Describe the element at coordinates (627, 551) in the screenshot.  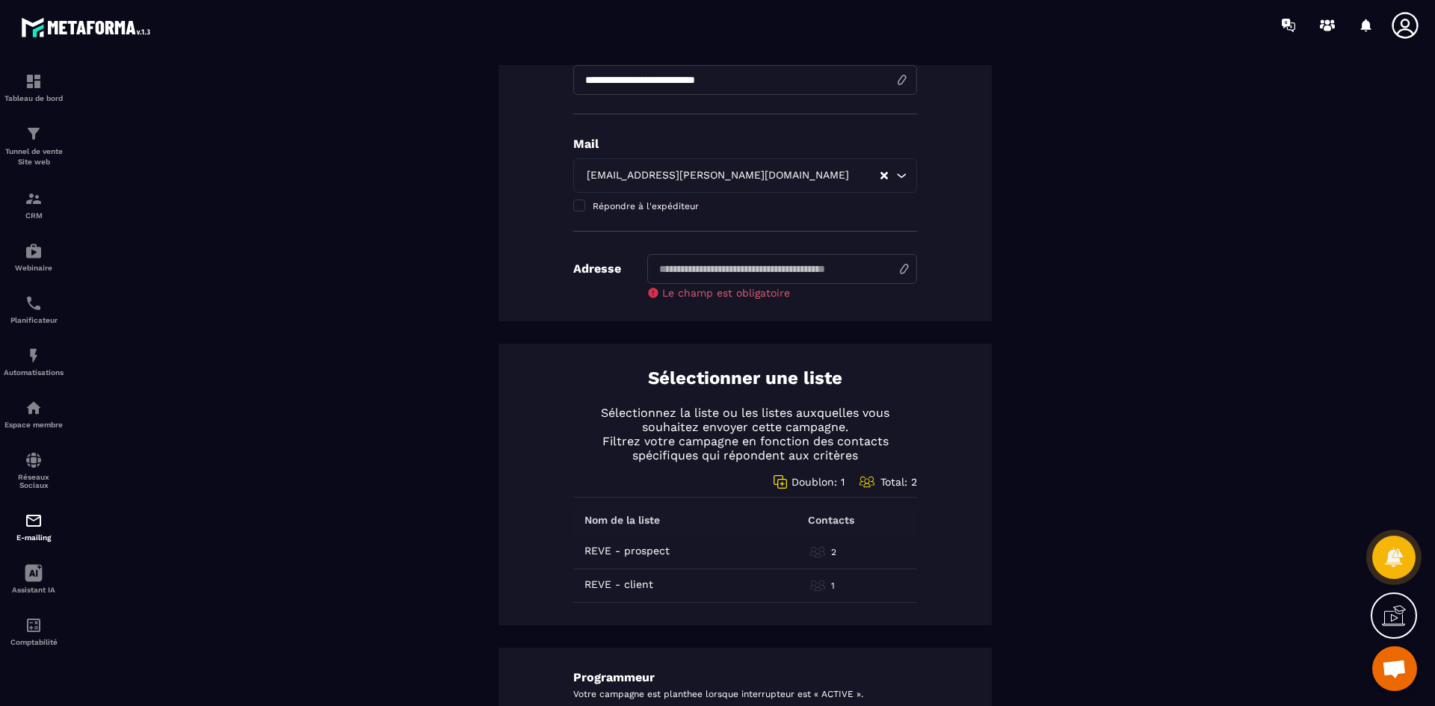
I see `p: REVE - prospect` at that location.